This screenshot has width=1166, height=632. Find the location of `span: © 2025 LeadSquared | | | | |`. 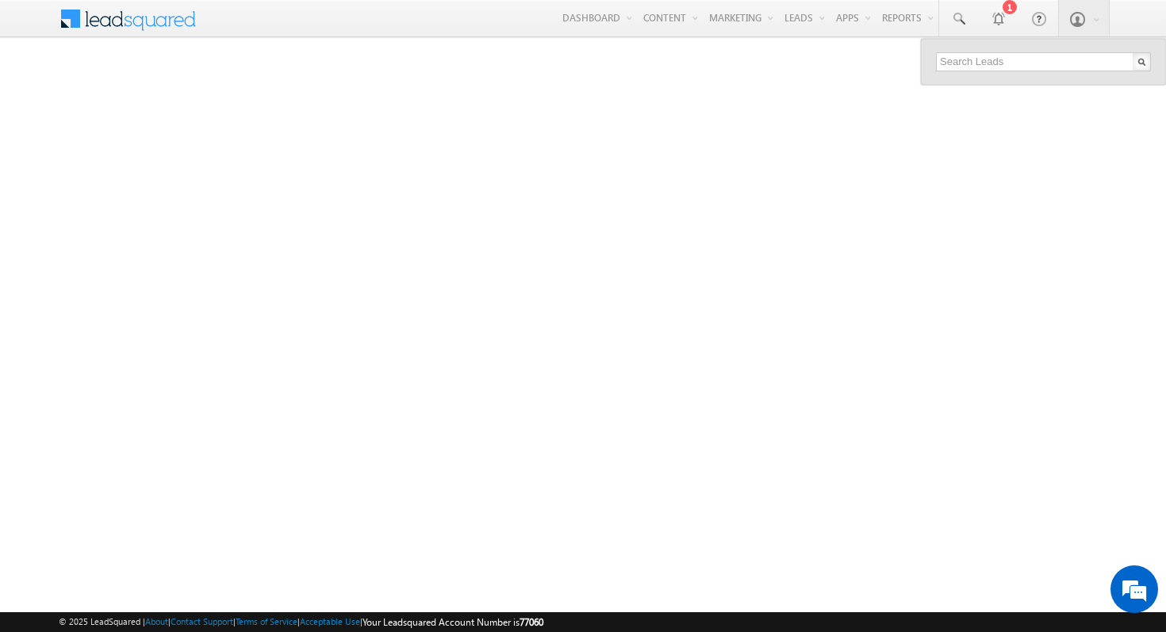

span: © 2025 LeadSquared | | | | | is located at coordinates (301, 622).